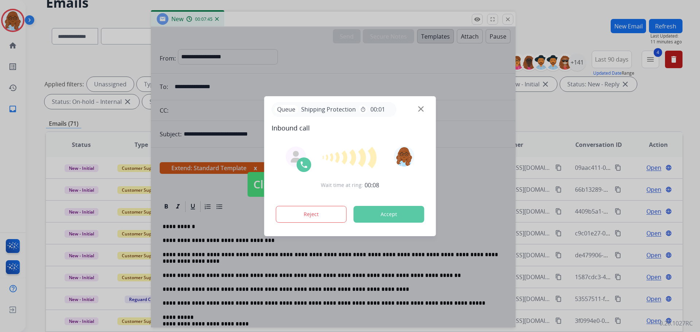  I want to click on span: Wait time at ring:, so click(342, 185).